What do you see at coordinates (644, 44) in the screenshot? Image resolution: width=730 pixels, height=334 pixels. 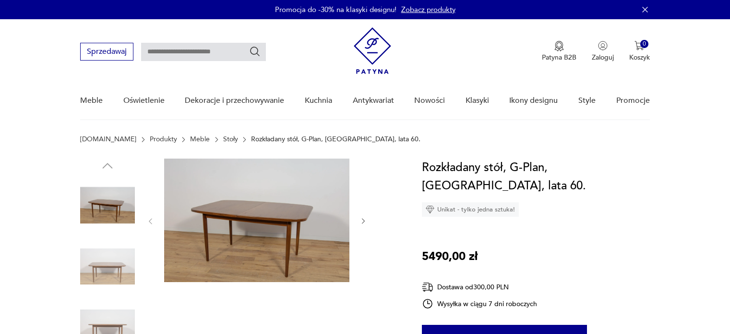 I see `div: 0` at bounding box center [644, 44].